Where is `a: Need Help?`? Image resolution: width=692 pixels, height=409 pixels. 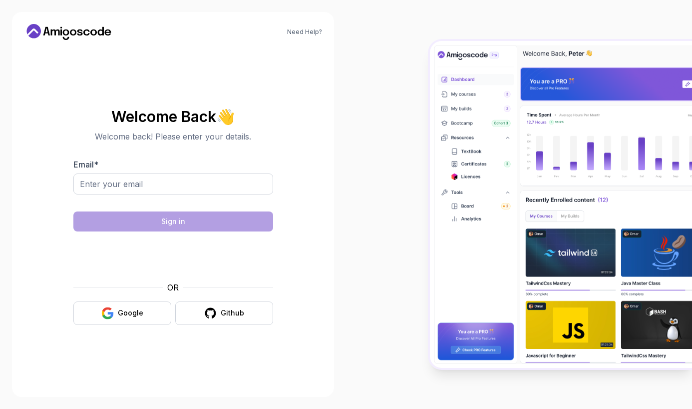
a: Need Help? is located at coordinates (305, 32).